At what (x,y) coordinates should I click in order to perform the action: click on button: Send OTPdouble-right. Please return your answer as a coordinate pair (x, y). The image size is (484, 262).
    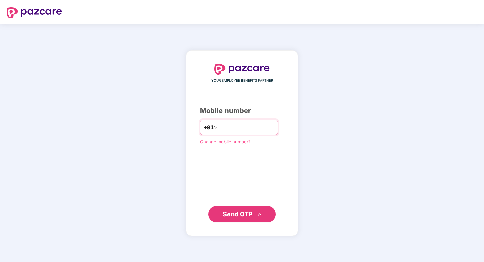
    Looking at the image, I should click on (242, 214).